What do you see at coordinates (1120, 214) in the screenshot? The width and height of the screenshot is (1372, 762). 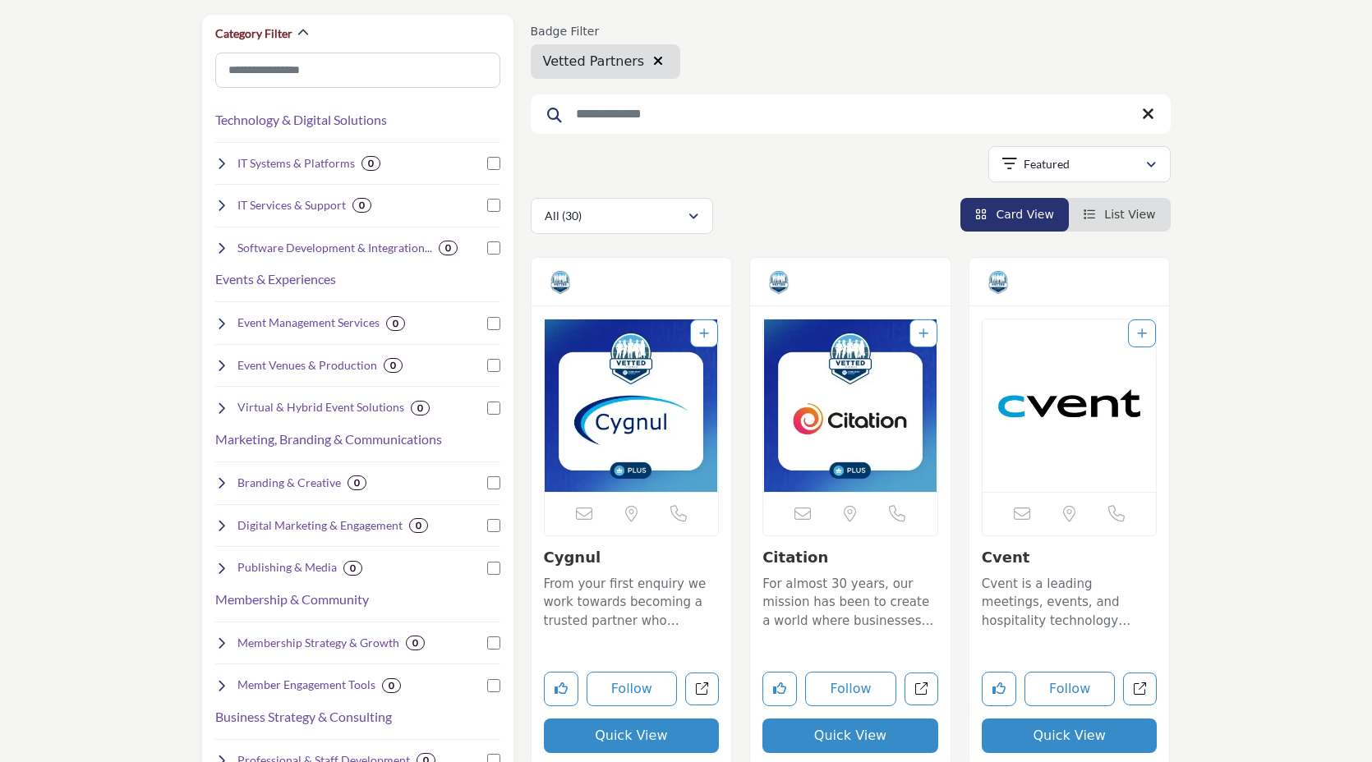 I see `li: List View` at bounding box center [1120, 214].